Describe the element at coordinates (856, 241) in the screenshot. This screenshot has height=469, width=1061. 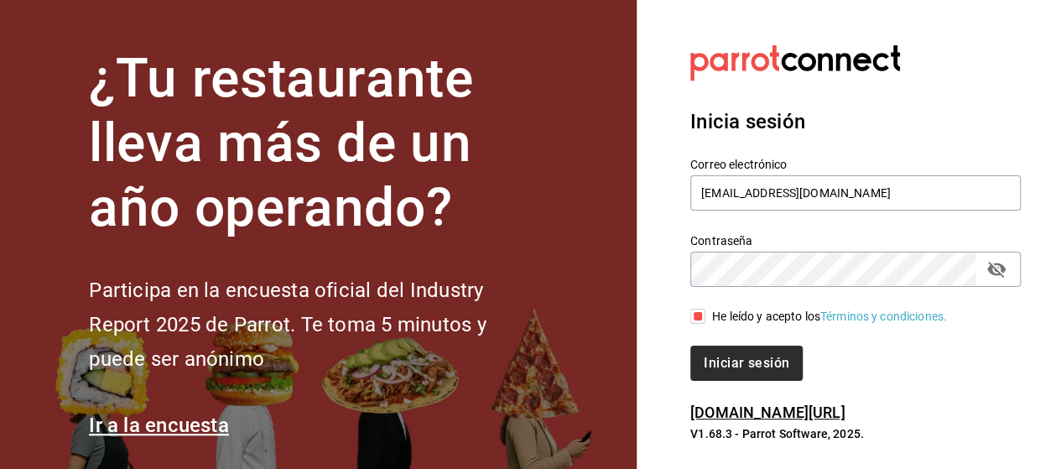
I see `label: Contraseña` at that location.